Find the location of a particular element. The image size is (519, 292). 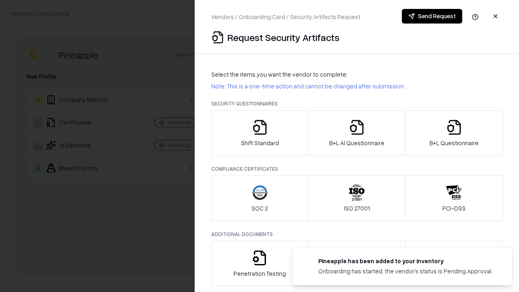

button: B+L Questionnaire is located at coordinates (454, 133).